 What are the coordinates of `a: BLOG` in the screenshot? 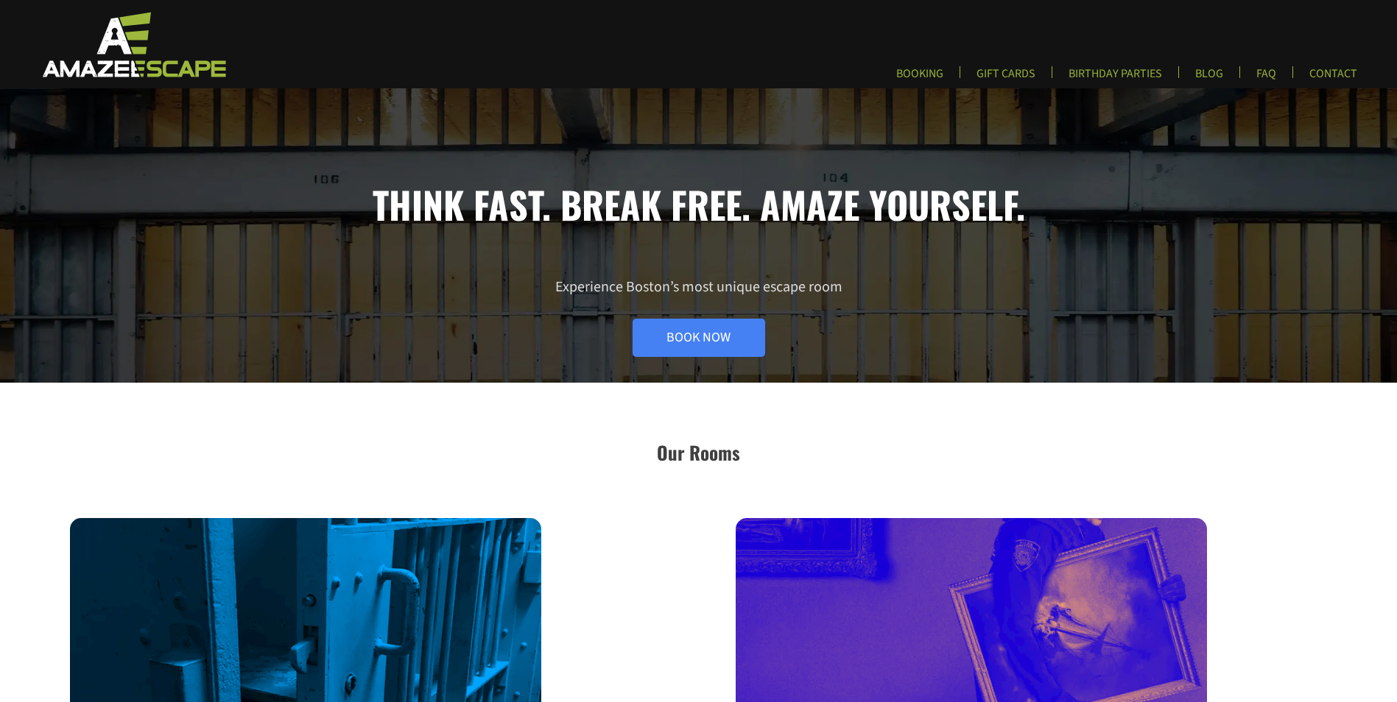 It's located at (1209, 78).